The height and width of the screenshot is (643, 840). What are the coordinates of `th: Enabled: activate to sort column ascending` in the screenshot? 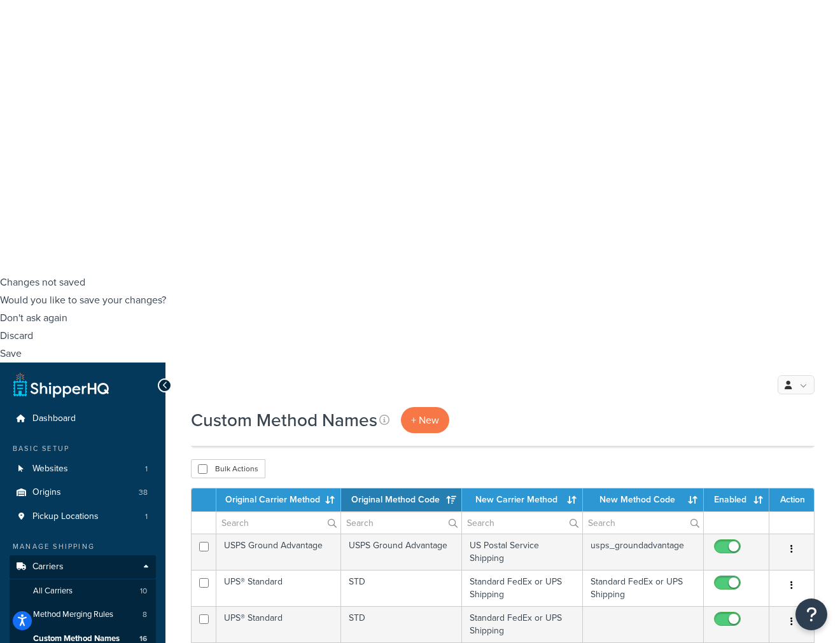 It's located at (736, 500).